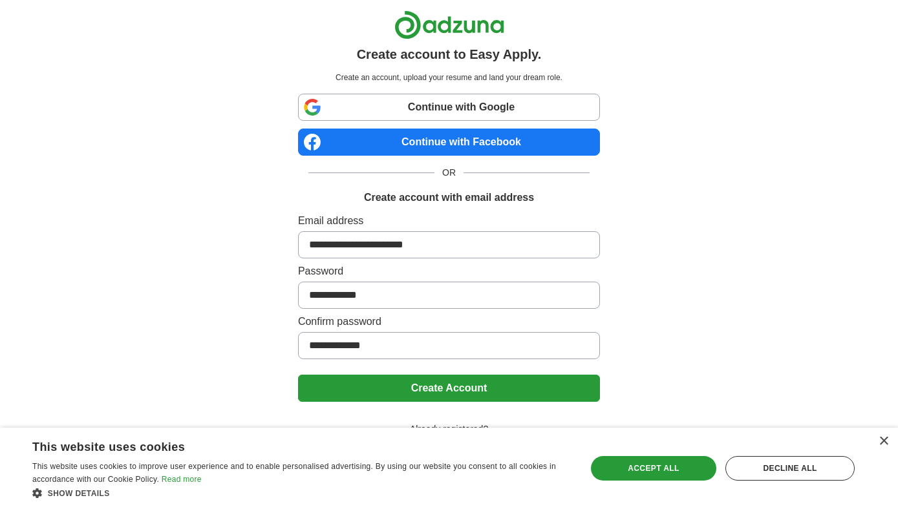  What do you see at coordinates (449, 78) in the screenshot?
I see `p: Create an account, upload your resume and land your dream role.` at bounding box center [449, 78].